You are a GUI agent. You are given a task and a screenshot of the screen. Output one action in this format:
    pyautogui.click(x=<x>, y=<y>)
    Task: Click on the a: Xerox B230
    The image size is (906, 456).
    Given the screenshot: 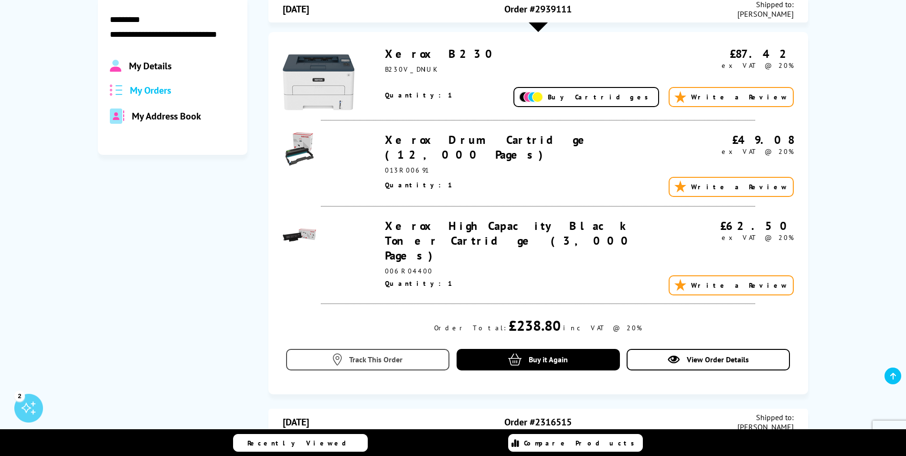 What is the action you would take?
    pyautogui.click(x=442, y=54)
    